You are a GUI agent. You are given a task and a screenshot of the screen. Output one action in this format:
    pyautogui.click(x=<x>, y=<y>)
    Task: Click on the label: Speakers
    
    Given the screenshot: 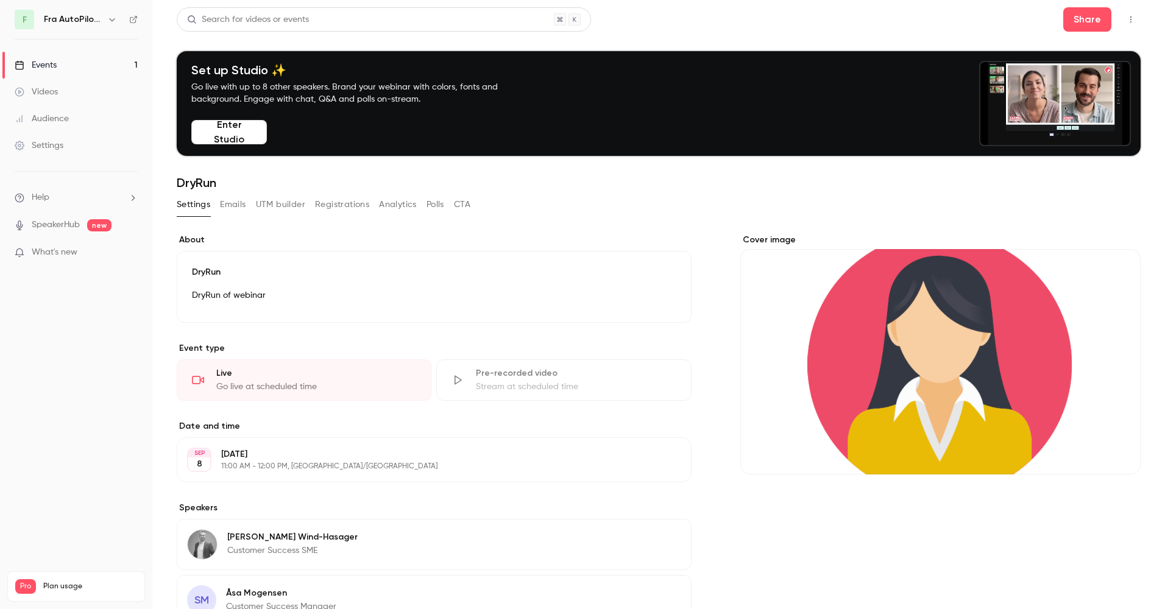 What is the action you would take?
    pyautogui.click(x=434, y=508)
    